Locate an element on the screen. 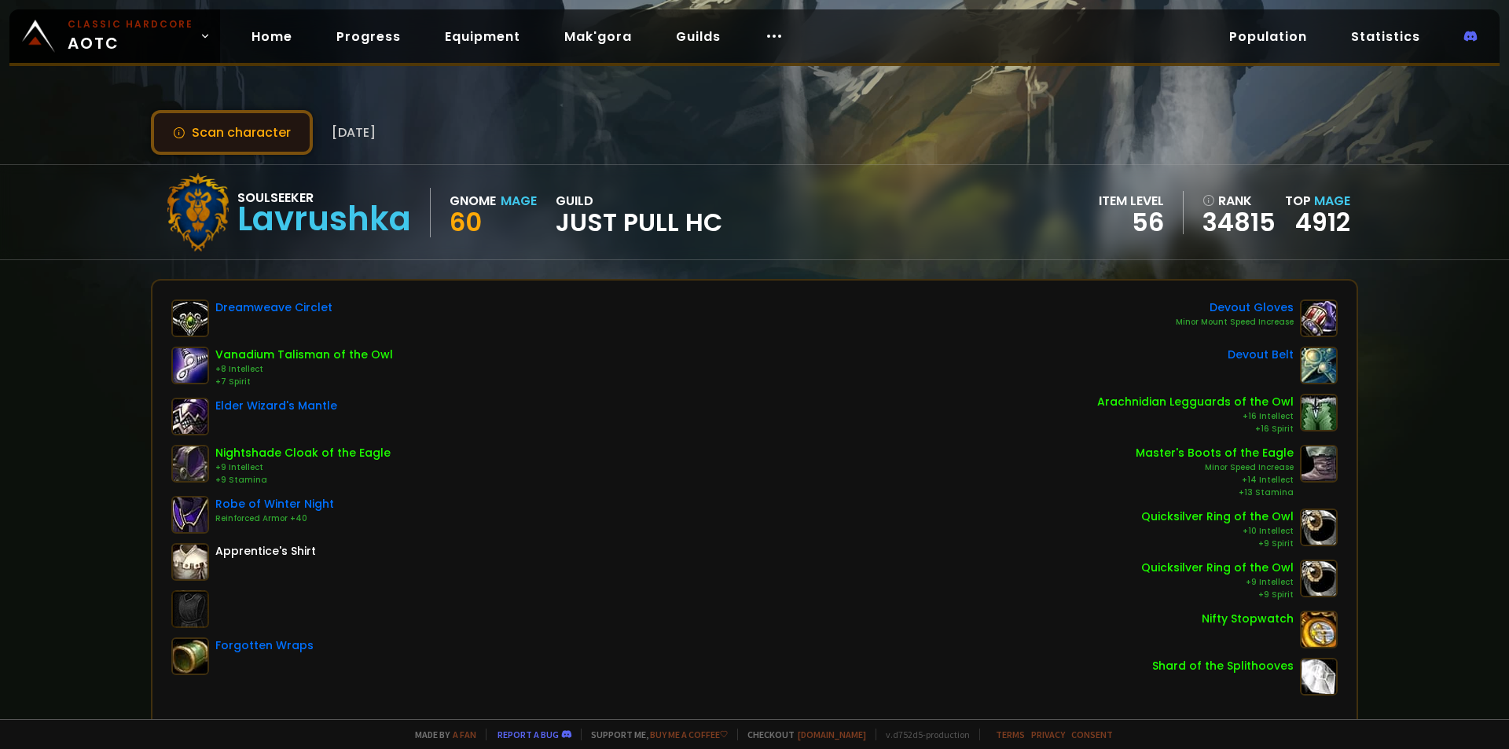 This screenshot has width=1509, height=749. div: 56 is located at coordinates (1131, 222).